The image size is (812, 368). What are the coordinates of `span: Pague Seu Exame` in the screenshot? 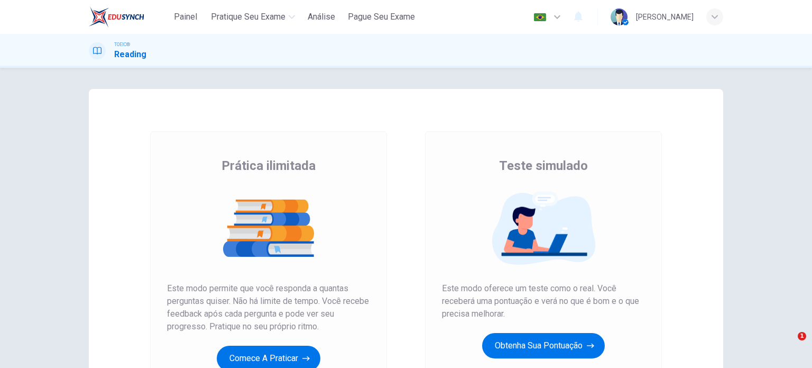 It's located at (381, 17).